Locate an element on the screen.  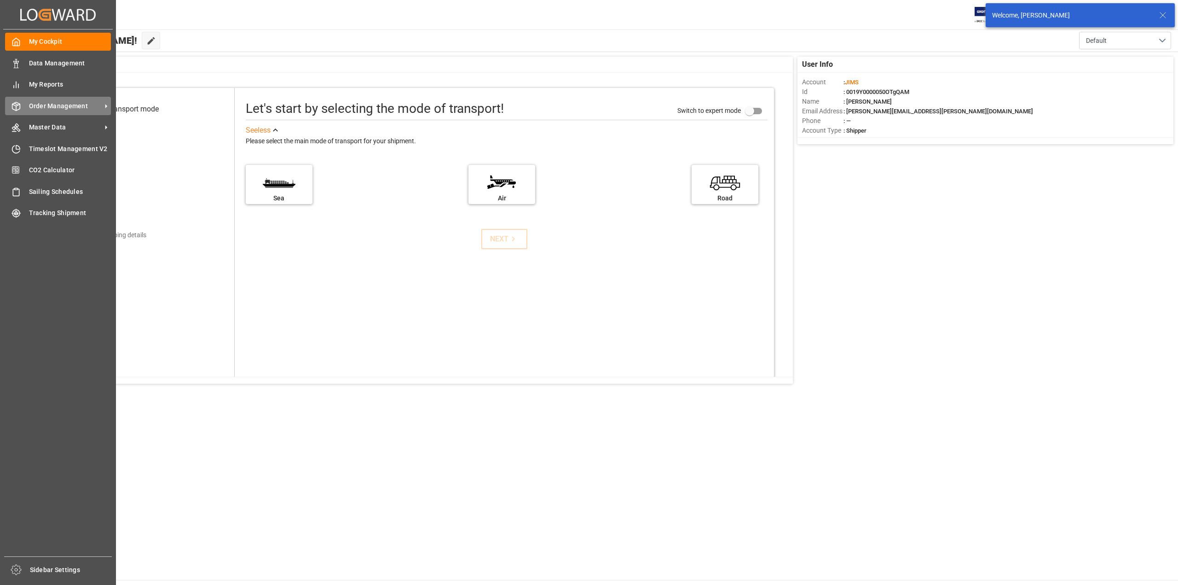
div: Add shipping details is located at coordinates (117, 235).